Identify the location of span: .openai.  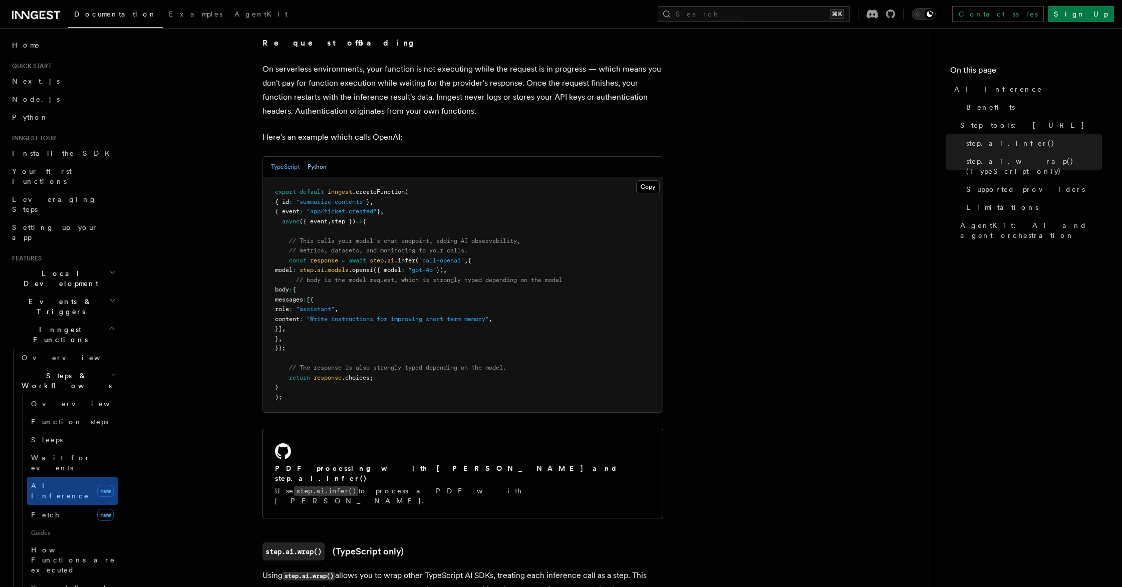
(361, 270).